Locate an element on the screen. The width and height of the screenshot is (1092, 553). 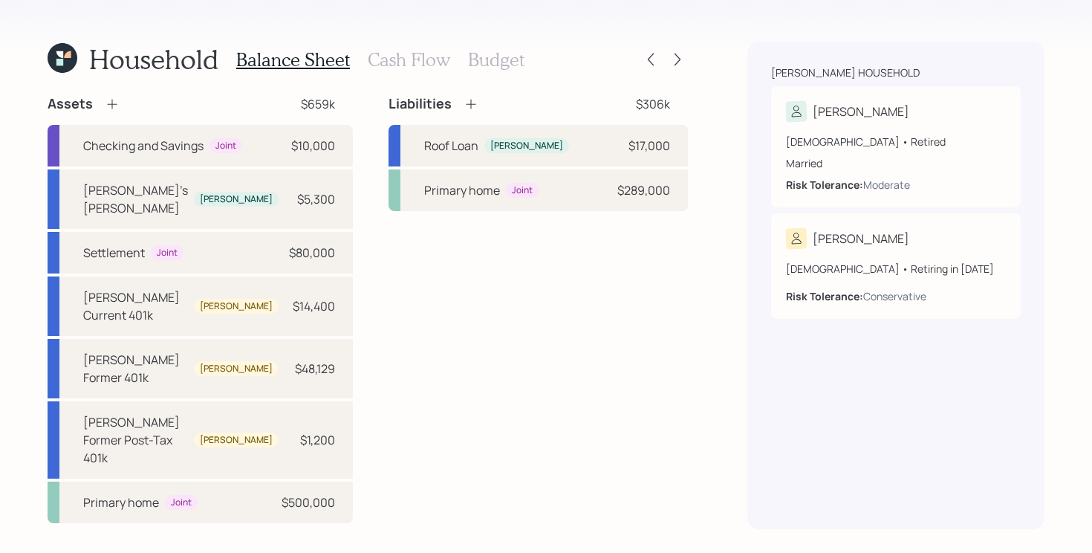
div: $1,200 is located at coordinates (317, 440).